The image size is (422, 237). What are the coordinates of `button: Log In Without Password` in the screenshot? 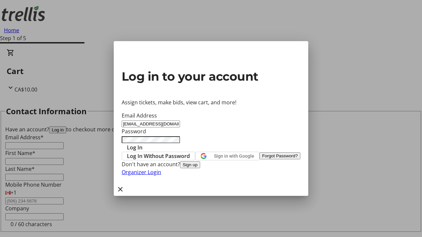 It's located at (158, 156).